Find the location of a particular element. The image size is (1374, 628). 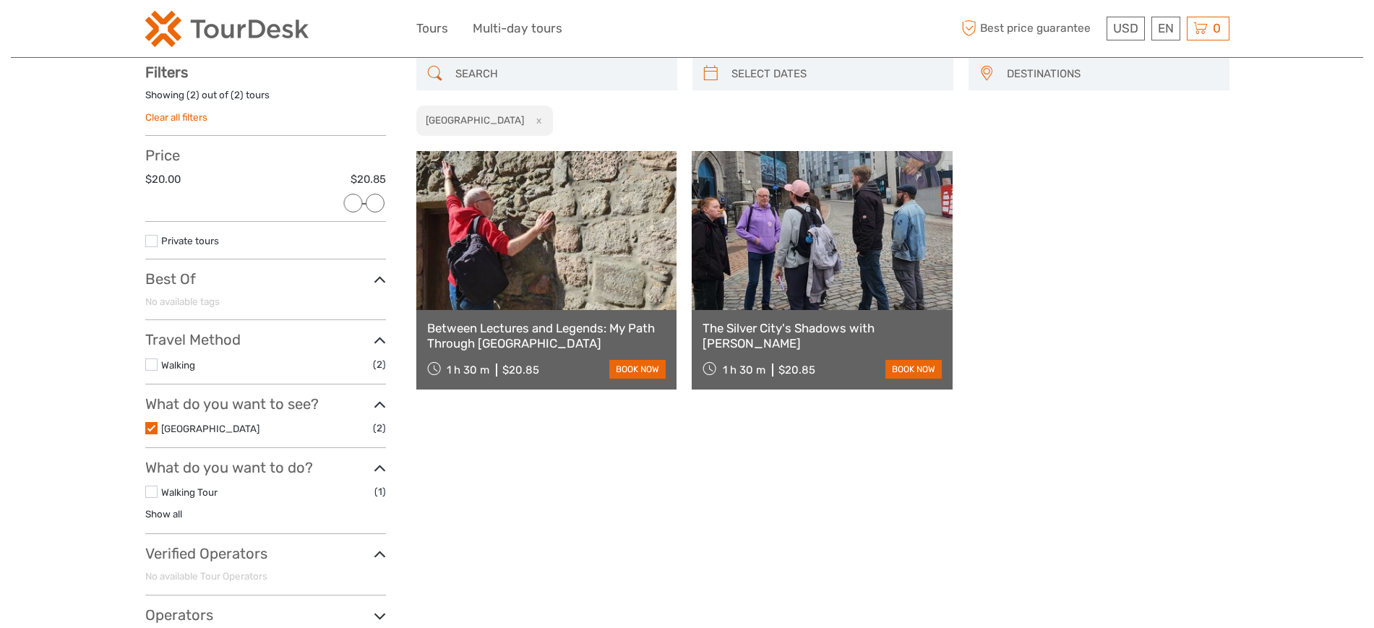

a: Tours is located at coordinates (432, 28).